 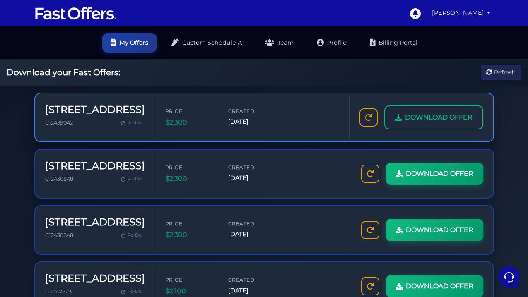 I want to click on button: Home, so click(x=32, y=231).